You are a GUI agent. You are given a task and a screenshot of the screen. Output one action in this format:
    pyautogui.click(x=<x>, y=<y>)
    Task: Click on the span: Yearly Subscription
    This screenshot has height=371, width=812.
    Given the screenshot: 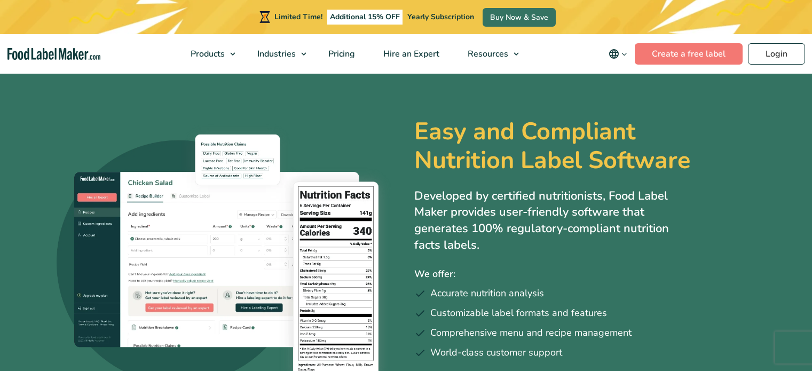 What is the action you would take?
    pyautogui.click(x=440, y=17)
    